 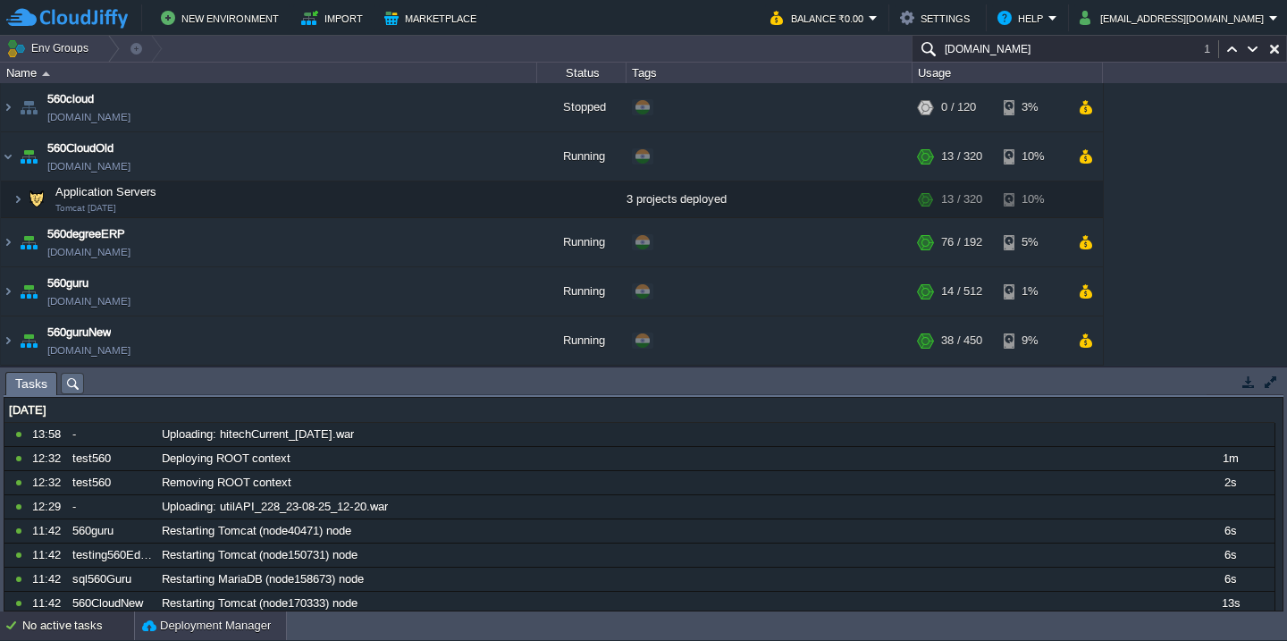 I want to click on span: Uploading: utilAPI_228_23-08-25_12-20.war, so click(x=274, y=507).